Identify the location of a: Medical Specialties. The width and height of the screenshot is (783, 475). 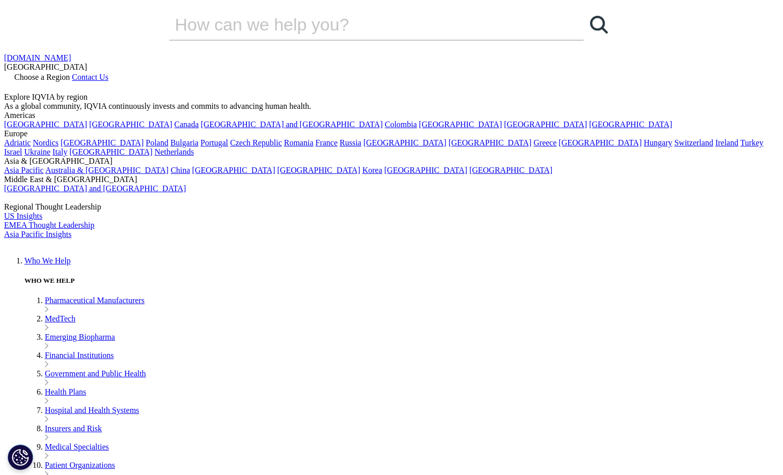
(77, 447).